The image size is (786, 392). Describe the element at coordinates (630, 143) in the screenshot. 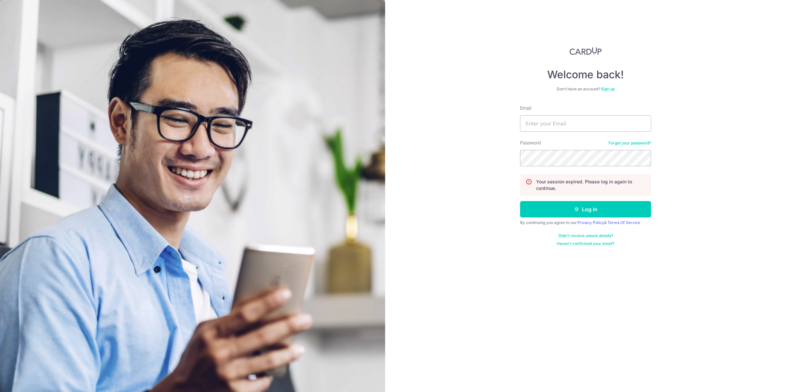

I see `a: Forgot your password?` at that location.